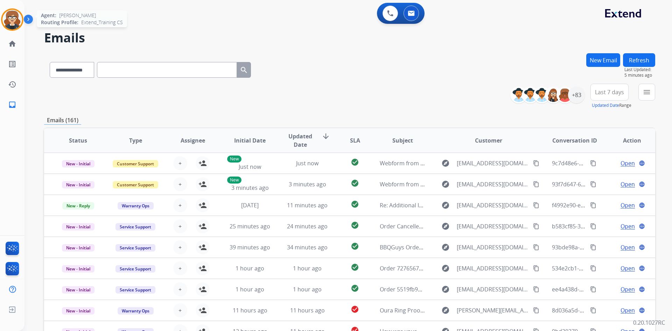 This screenshot has width=672, height=331. Describe the element at coordinates (250, 140) in the screenshot. I see `span: Initial Date` at that location.